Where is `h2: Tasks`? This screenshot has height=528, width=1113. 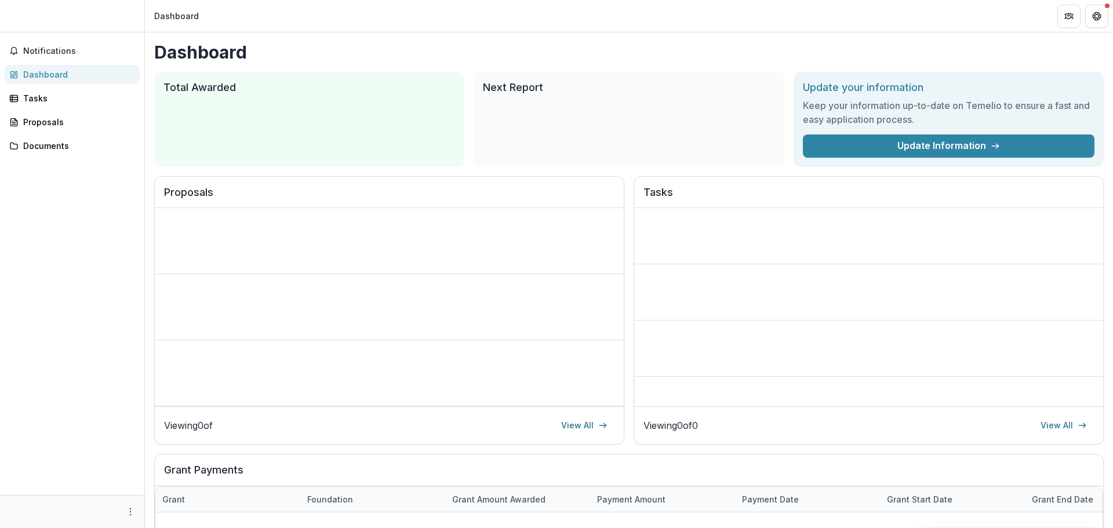
h2: Tasks is located at coordinates (868, 197).